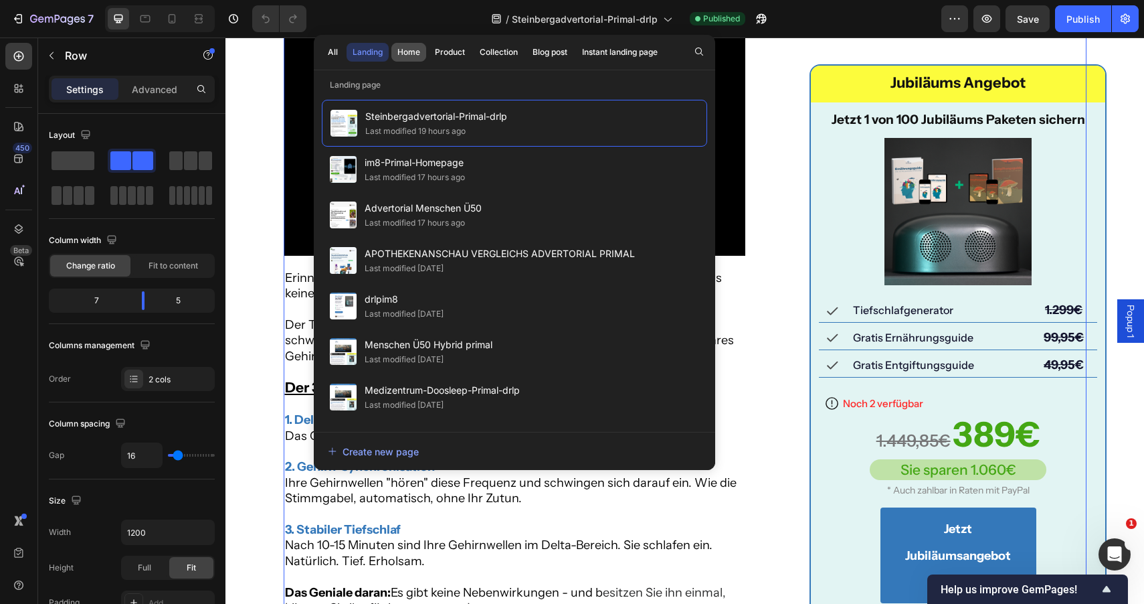 The image size is (1144, 604). Describe the element at coordinates (61, 567) in the screenshot. I see `div: Height` at that location.